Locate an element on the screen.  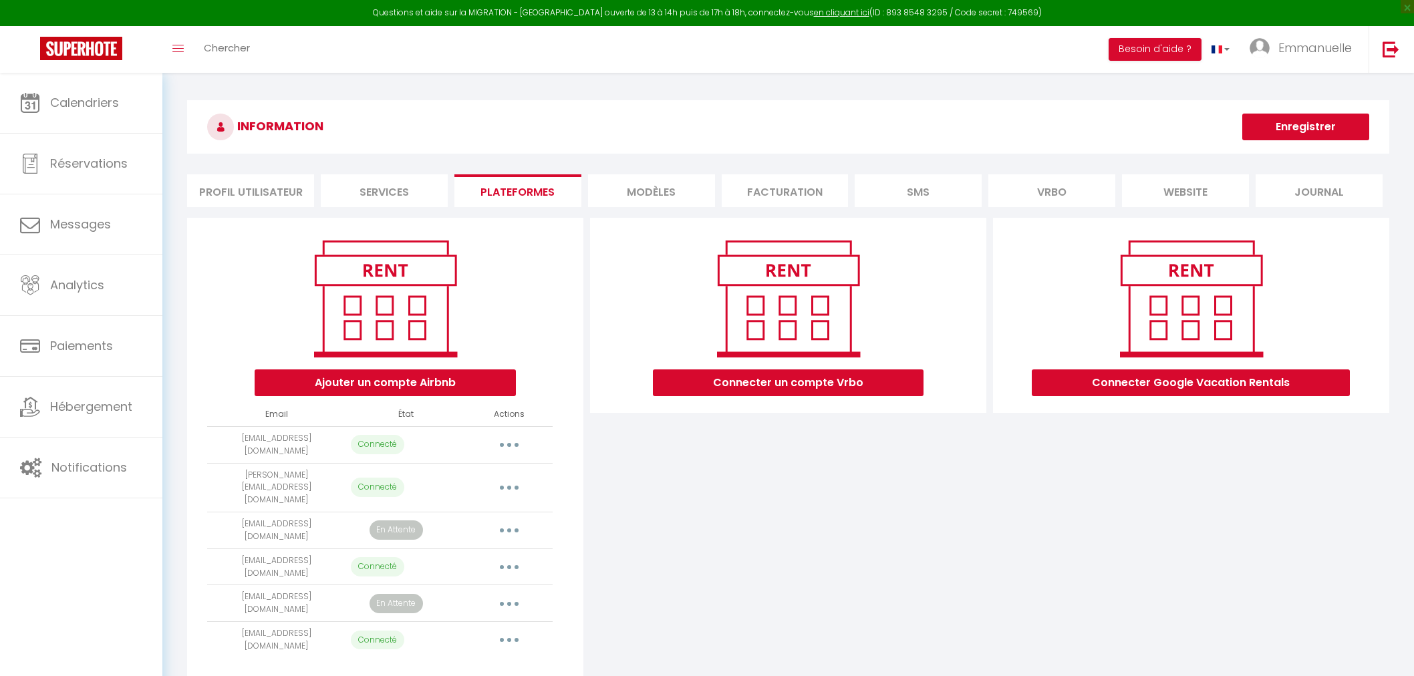
li: Journal is located at coordinates (1319, 190).